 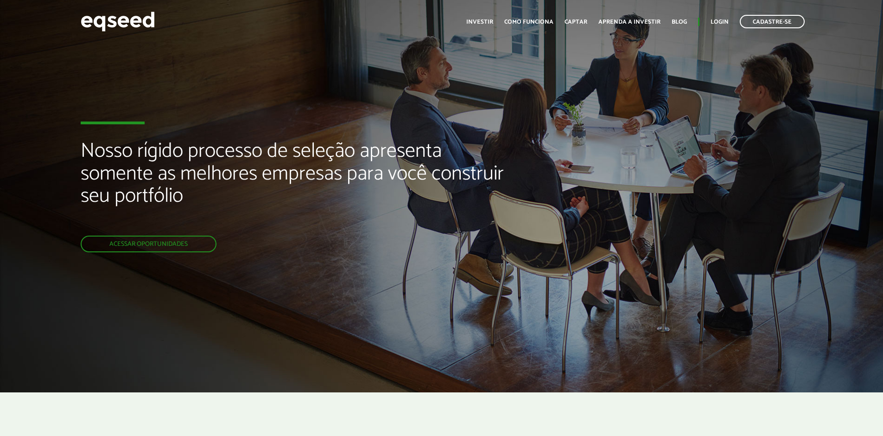 I want to click on a: Login, so click(x=719, y=22).